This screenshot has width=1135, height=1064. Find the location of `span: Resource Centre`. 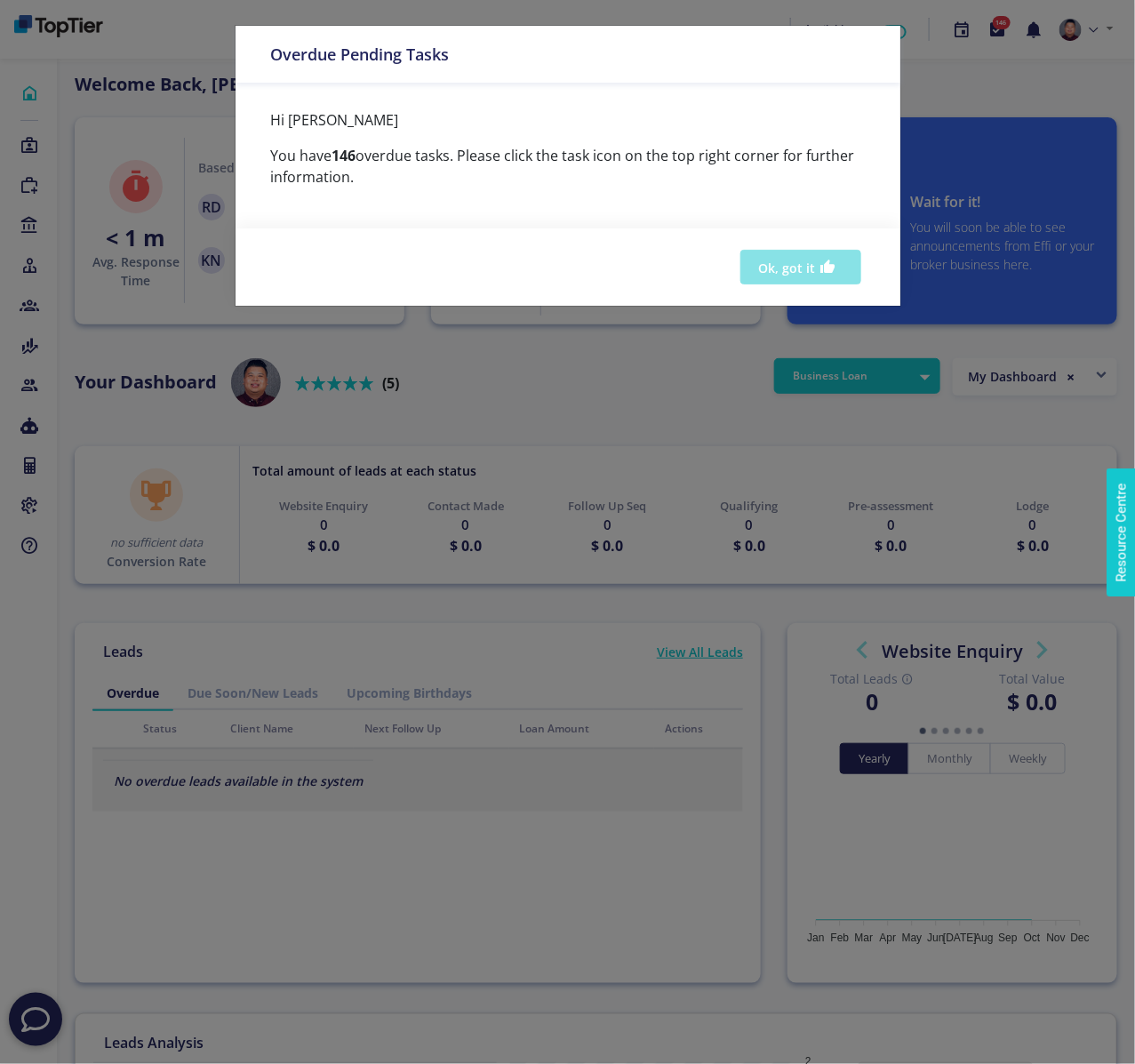

span: Resource Centre is located at coordinates (64, 15).